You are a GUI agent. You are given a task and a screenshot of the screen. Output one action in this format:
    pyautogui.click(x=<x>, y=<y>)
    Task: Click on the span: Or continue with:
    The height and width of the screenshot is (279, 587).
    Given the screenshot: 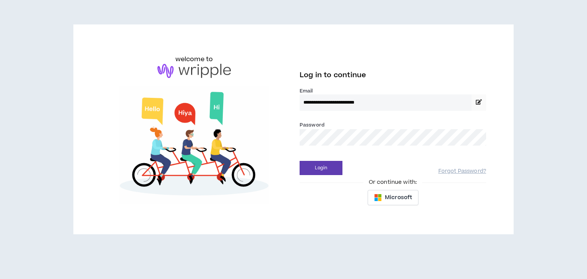 What is the action you would take?
    pyautogui.click(x=393, y=182)
    